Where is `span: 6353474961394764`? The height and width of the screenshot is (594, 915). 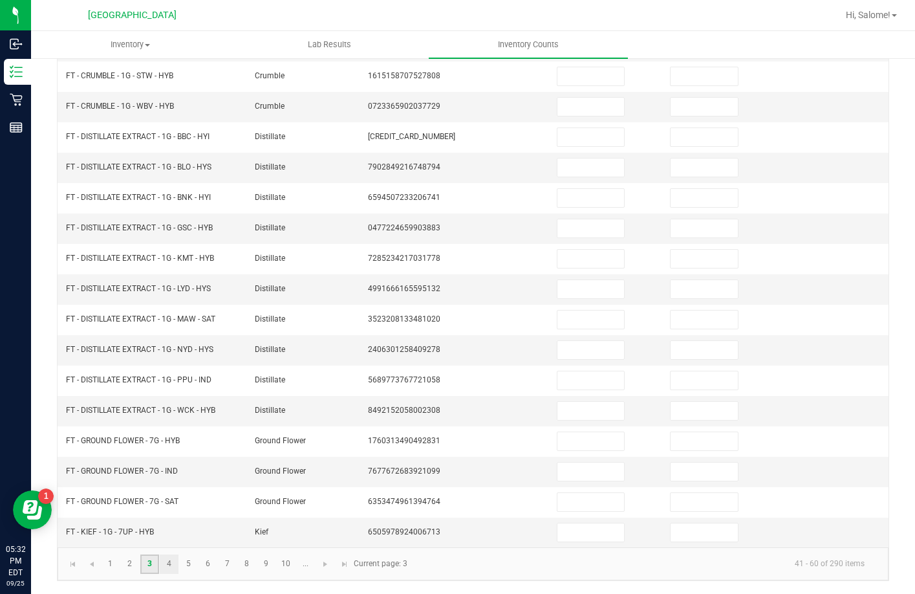 span: 6353474961394764 is located at coordinates (404, 501).